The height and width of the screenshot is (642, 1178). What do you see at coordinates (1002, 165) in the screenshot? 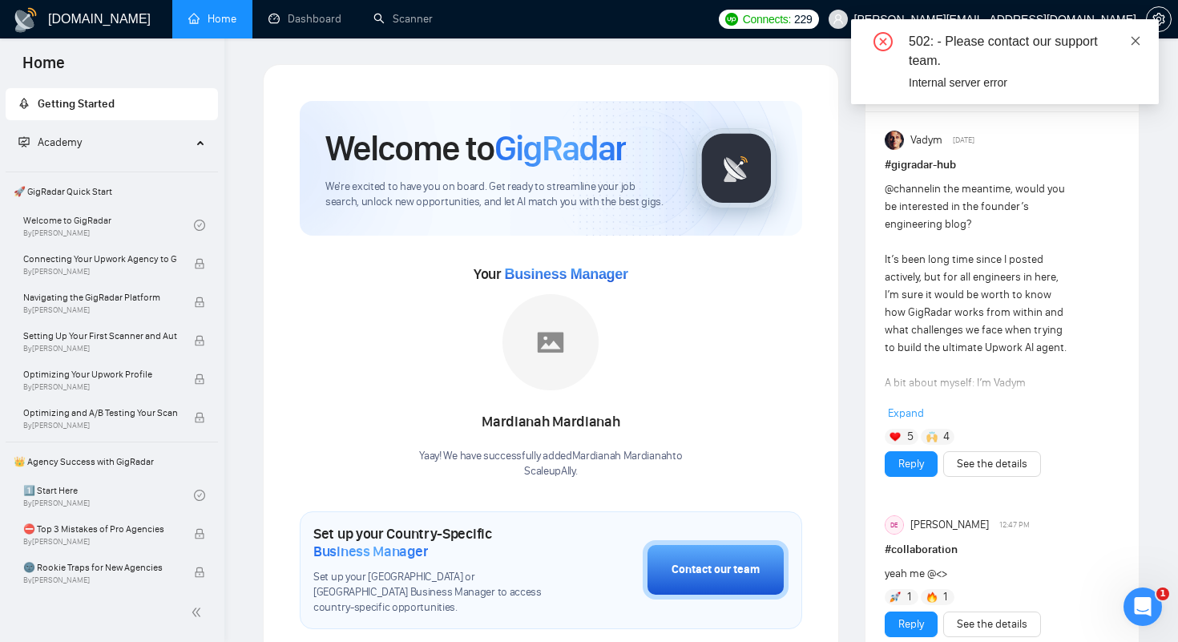
I see `h1: # gigradar-hub` at bounding box center [1002, 165].